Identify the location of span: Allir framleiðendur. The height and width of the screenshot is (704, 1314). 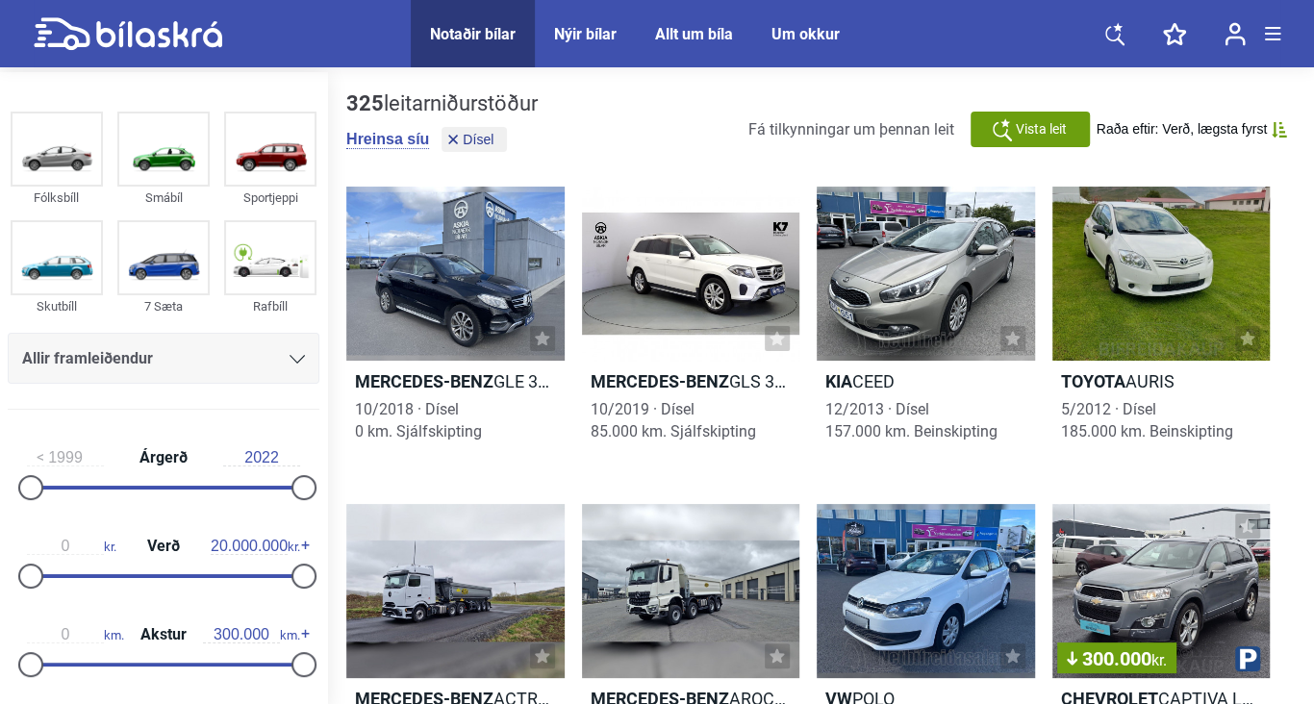
(88, 359).